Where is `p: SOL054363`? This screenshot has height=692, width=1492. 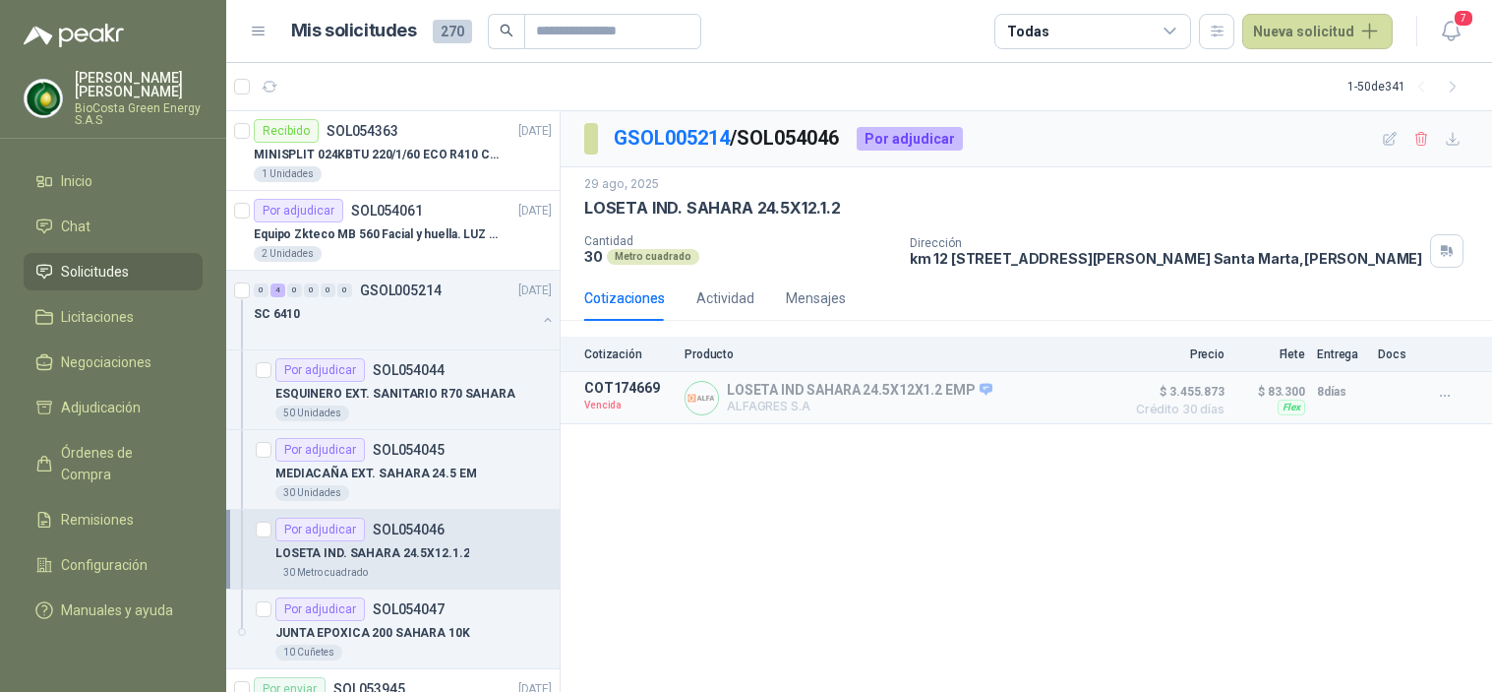
p: SOL054363 is located at coordinates (362, 131).